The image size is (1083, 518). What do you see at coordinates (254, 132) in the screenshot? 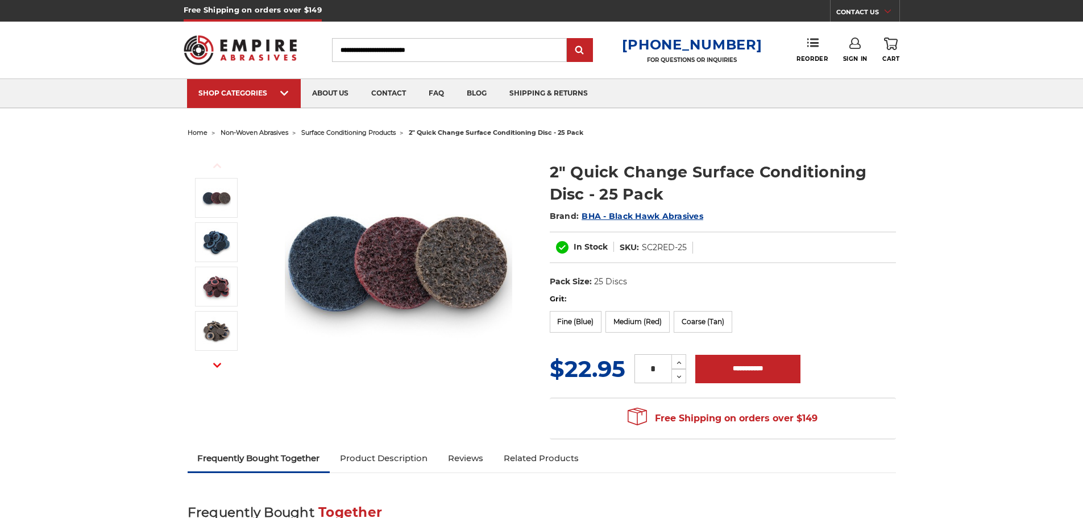
I see `a: non-woven abrasives` at bounding box center [254, 132].